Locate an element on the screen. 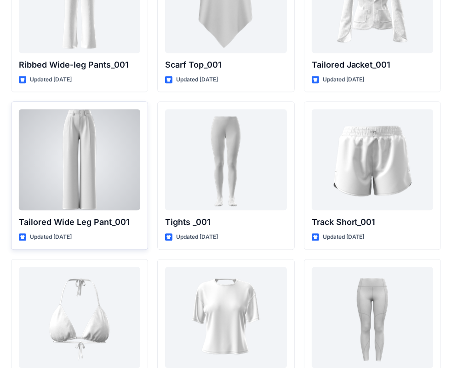 The image size is (452, 368). p: Tailored Jacket_001 is located at coordinates (372, 65).